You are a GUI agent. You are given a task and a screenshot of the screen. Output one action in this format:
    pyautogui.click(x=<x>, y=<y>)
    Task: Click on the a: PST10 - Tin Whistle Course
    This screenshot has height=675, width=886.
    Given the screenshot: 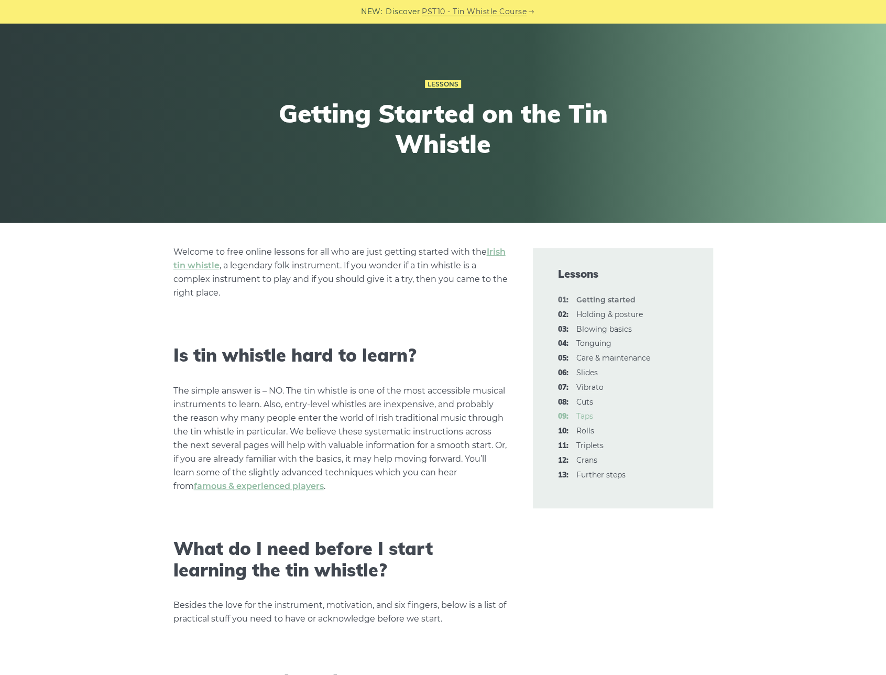 What is the action you would take?
    pyautogui.click(x=474, y=12)
    